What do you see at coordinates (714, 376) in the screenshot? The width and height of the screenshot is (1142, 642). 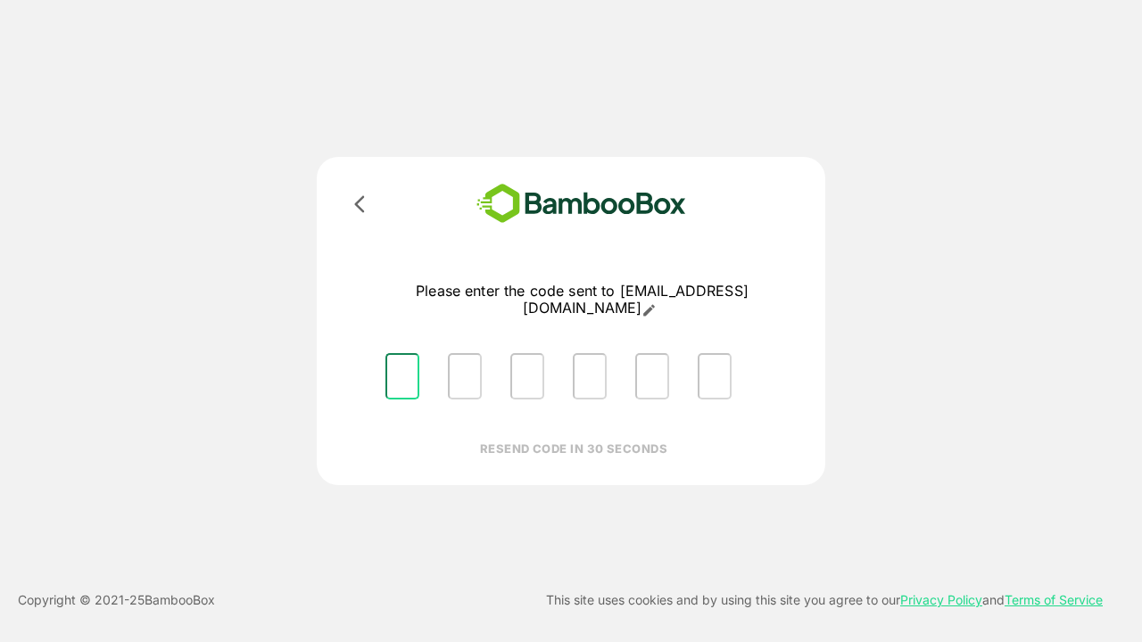 I see `input: Please enter OTP character 6` at bounding box center [714, 376].